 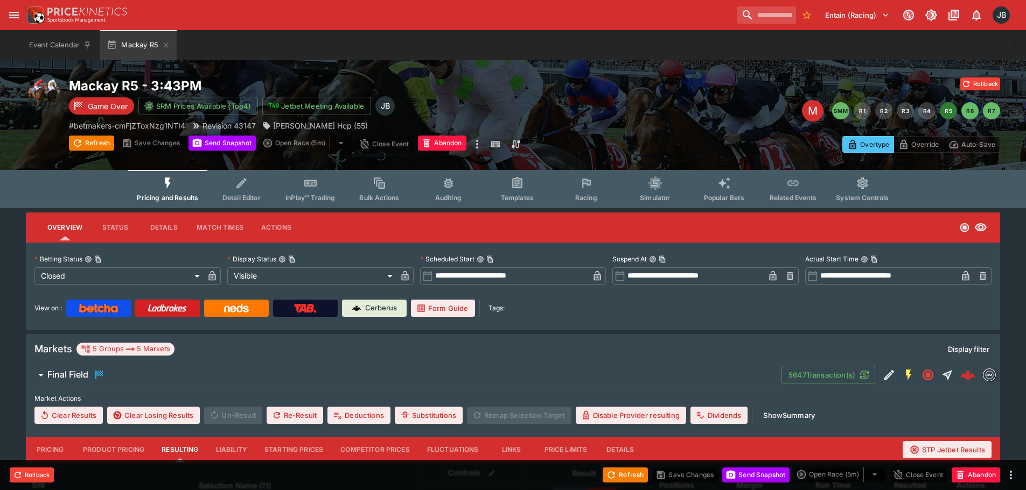 What do you see at coordinates (931, 15) in the screenshot?
I see `button: Toggle light/dark mode` at bounding box center [931, 15].